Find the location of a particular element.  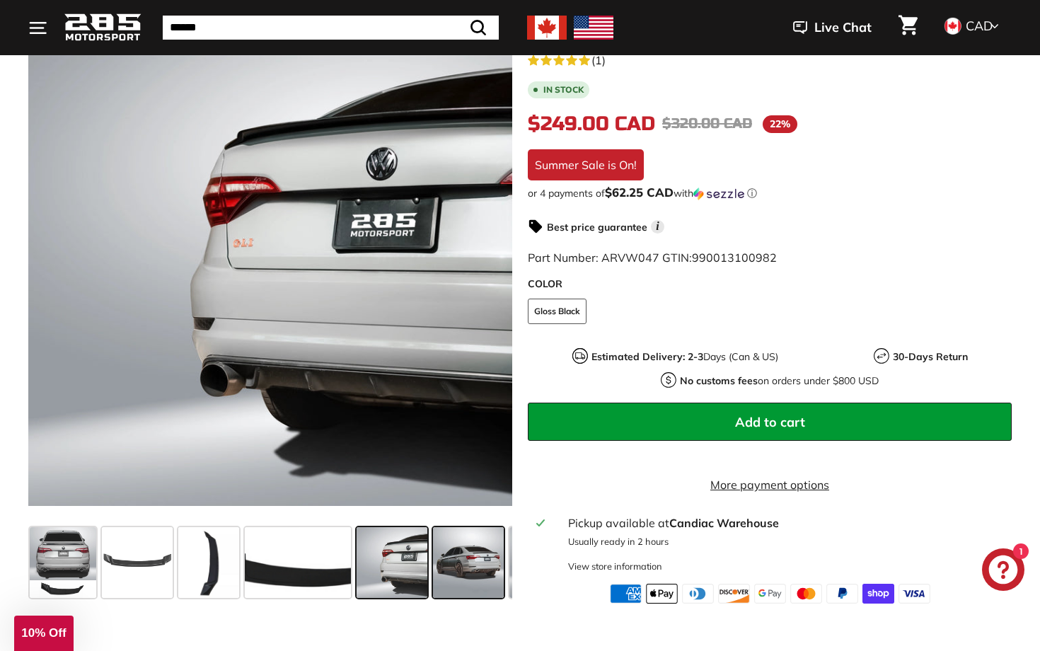

strong: Estimated Delivery: 2-3 is located at coordinates (648, 357).